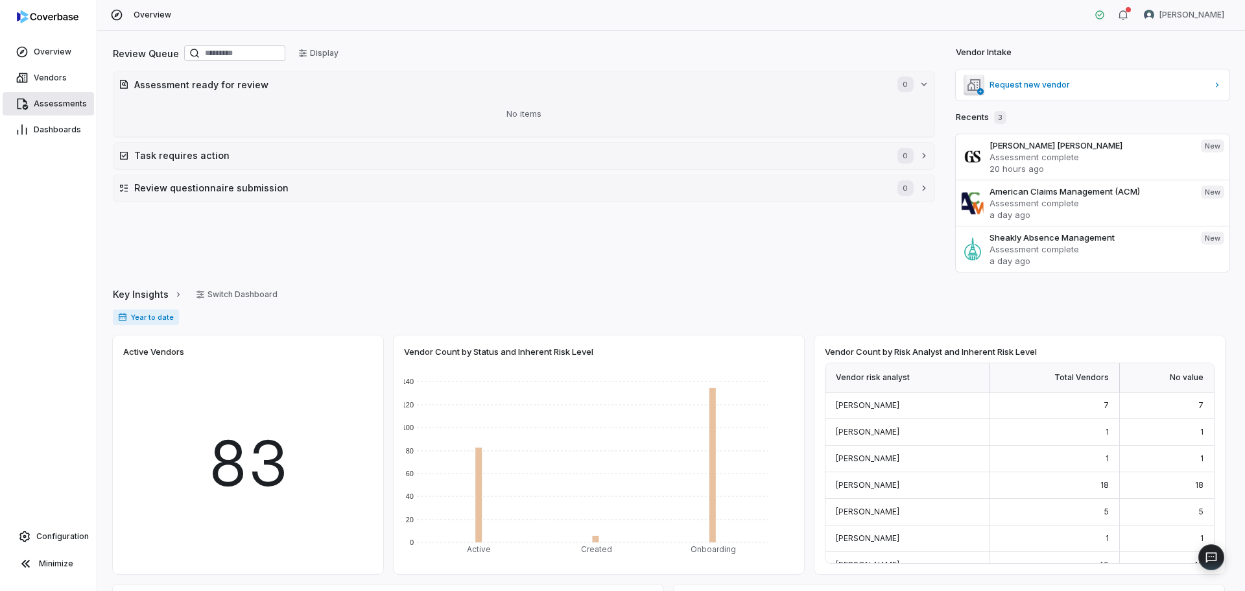 The width and height of the screenshot is (1245, 591). I want to click on button: Minimize, so click(48, 563).